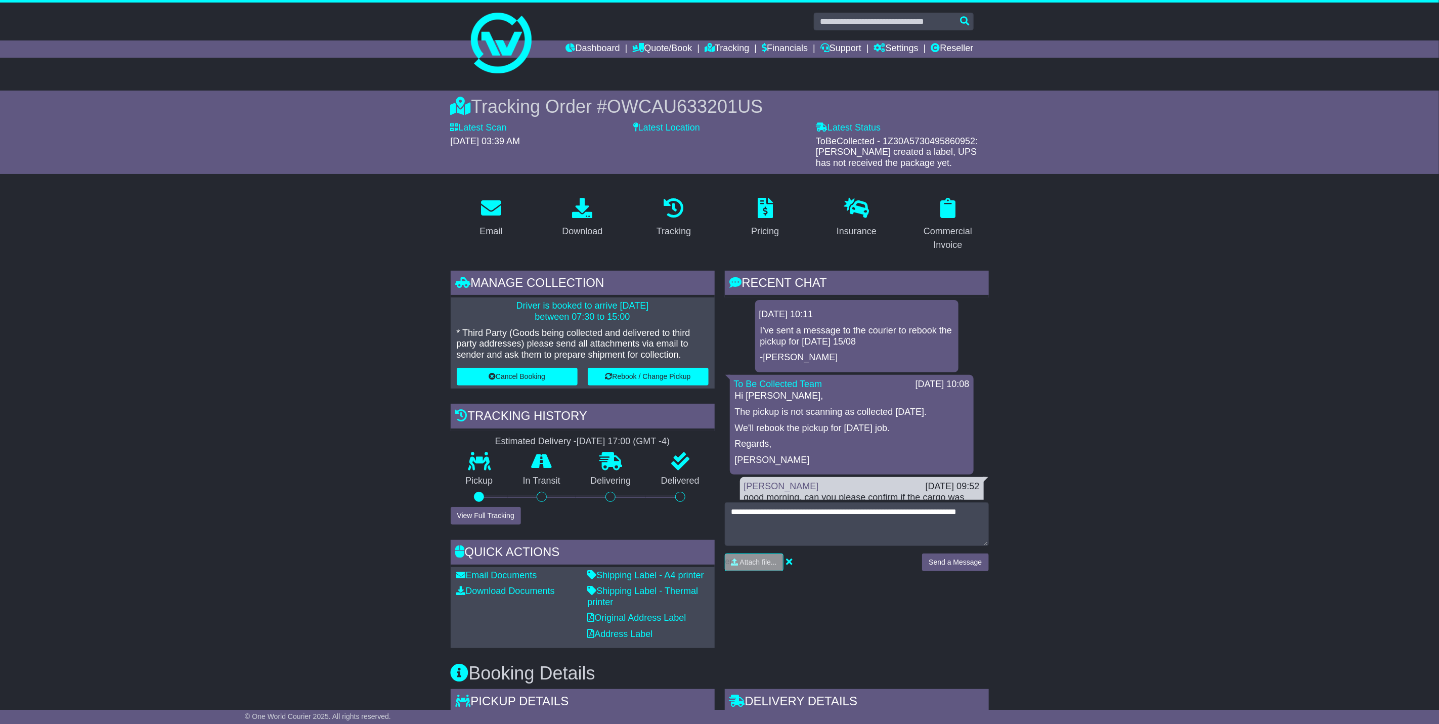  What do you see at coordinates (852, 444) in the screenshot?
I see `p: Regards,` at bounding box center [852, 444].